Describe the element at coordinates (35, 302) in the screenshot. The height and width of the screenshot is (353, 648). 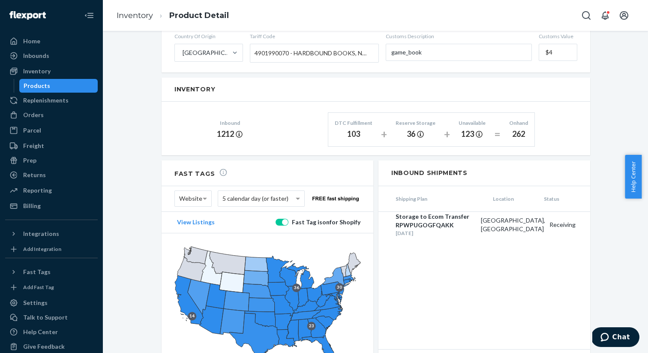
I see `div: Settings` at that location.